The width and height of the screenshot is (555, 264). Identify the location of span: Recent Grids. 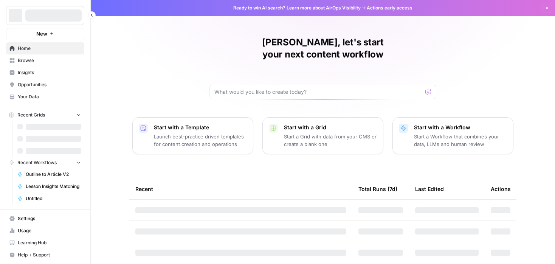
(31, 115).